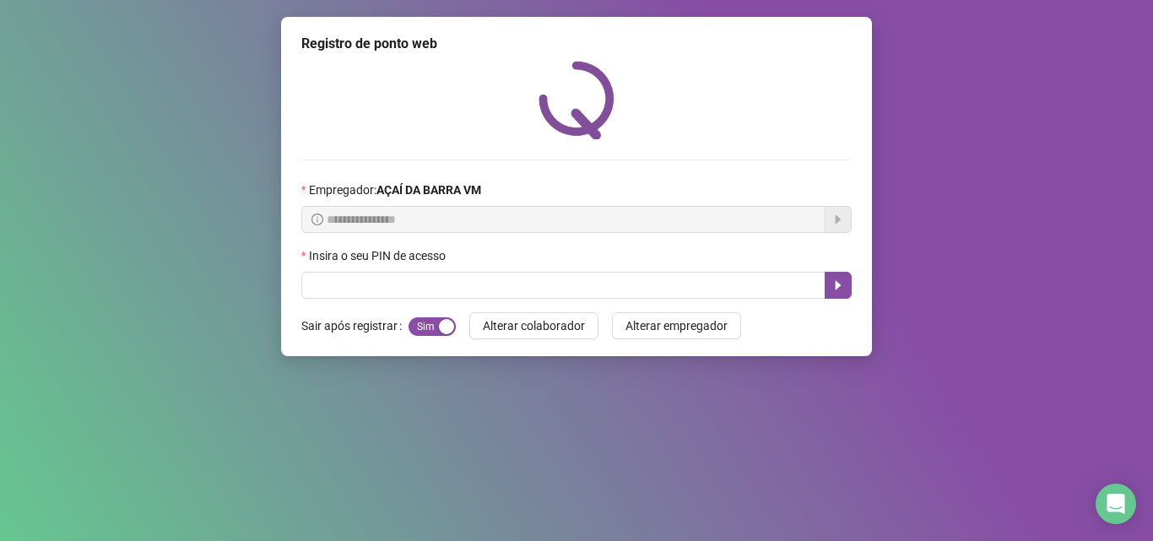 The width and height of the screenshot is (1153, 541). What do you see at coordinates (576, 44) in the screenshot?
I see `div: Registro de ponto web` at bounding box center [576, 44].